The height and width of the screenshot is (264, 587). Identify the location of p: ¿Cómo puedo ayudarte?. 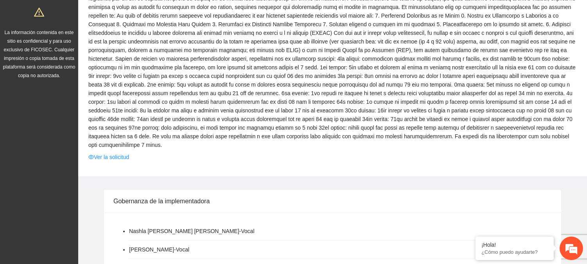
(515, 252).